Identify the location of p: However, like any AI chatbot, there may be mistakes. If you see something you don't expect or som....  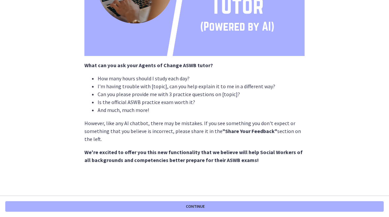
(194, 131).